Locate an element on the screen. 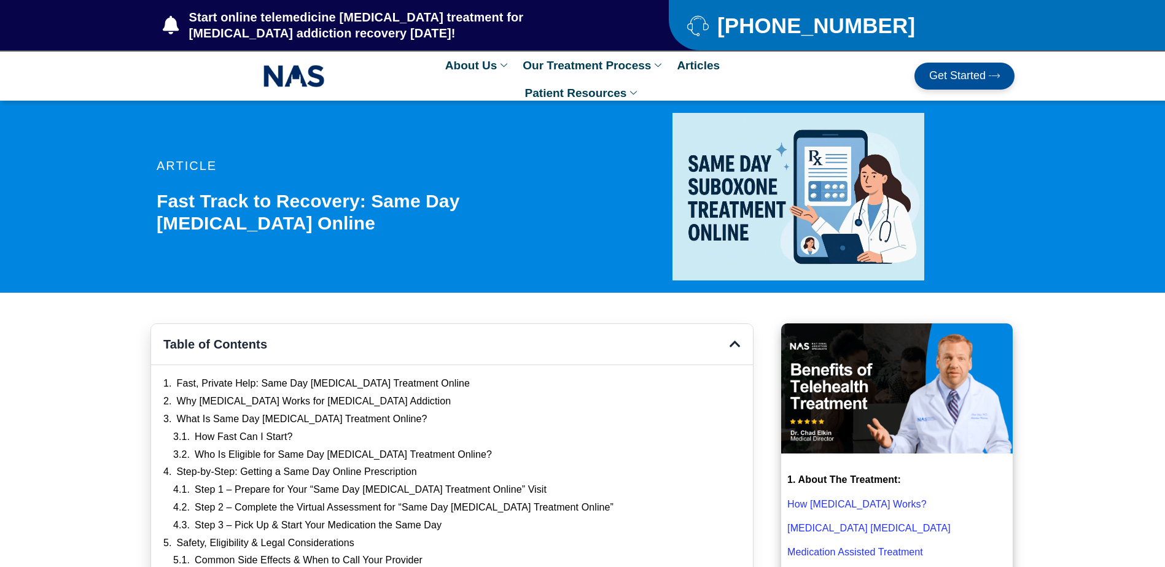 The width and height of the screenshot is (1165, 567). a: Step-by-Step: Getting a Same Day Online Prescription is located at coordinates (297, 472).